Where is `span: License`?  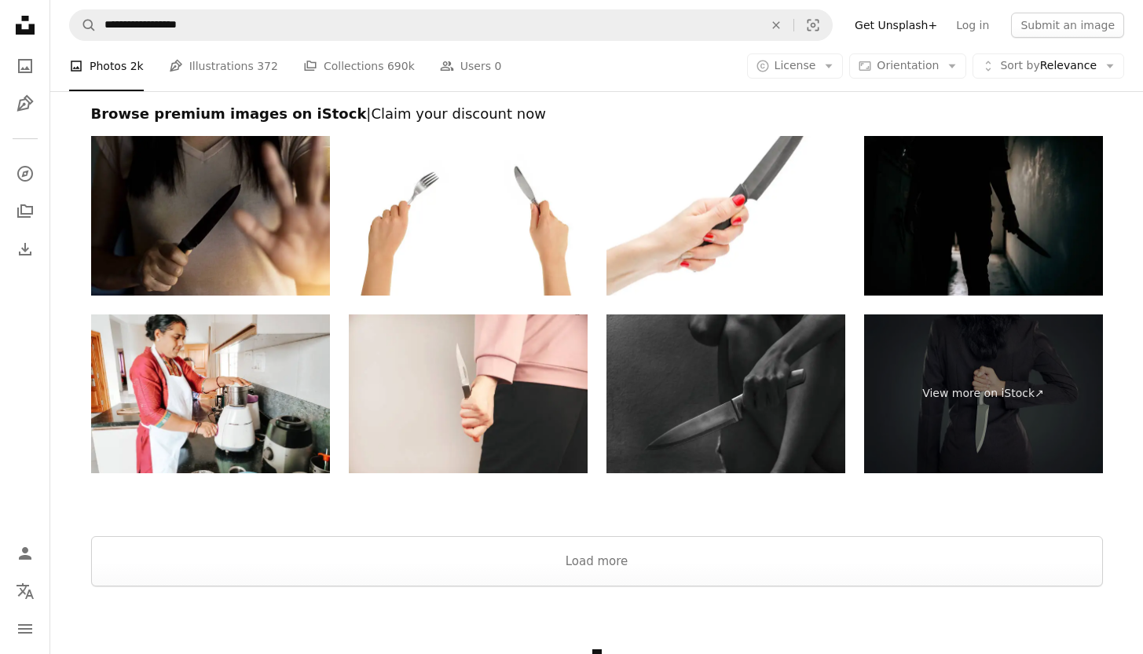 span: License is located at coordinates (795, 65).